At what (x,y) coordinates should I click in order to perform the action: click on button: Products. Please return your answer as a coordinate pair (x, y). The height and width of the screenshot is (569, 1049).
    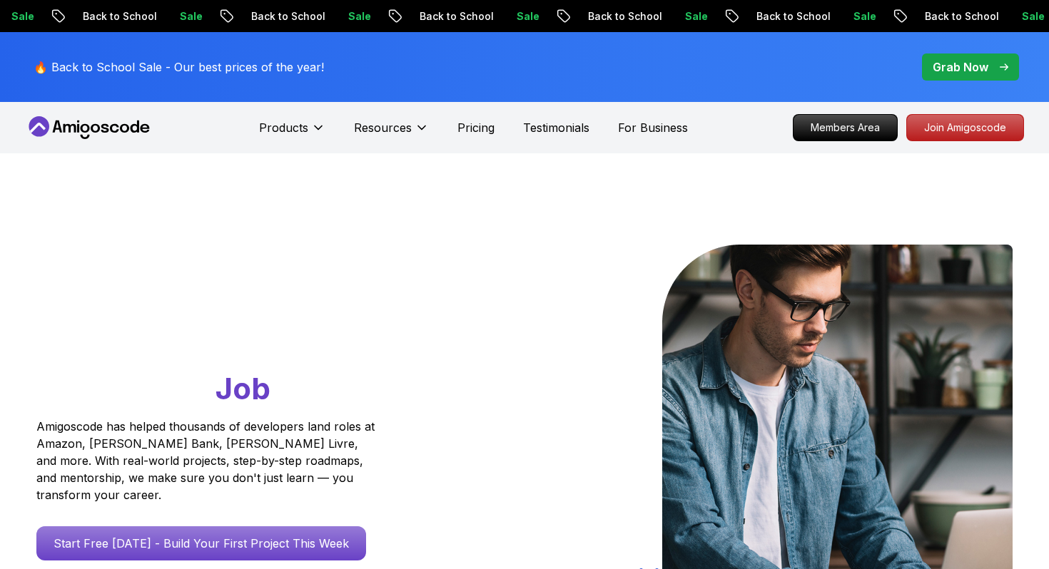
    Looking at the image, I should click on (292, 133).